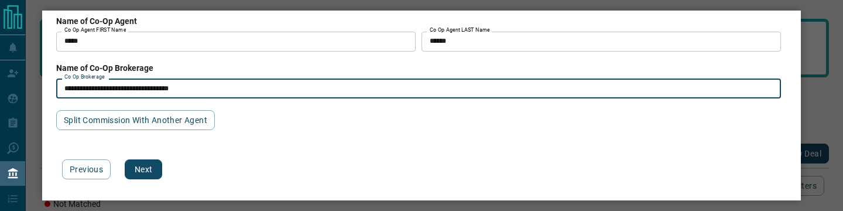 Image resolution: width=843 pixels, height=211 pixels. What do you see at coordinates (135, 120) in the screenshot?
I see `button: Split Commission With Another Agent` at bounding box center [135, 120].